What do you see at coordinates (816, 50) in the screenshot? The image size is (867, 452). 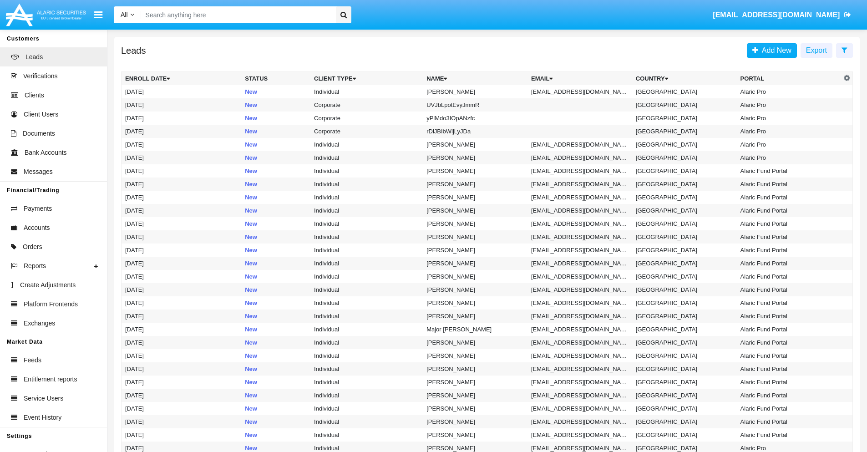 I see `span: Export` at bounding box center [816, 50].